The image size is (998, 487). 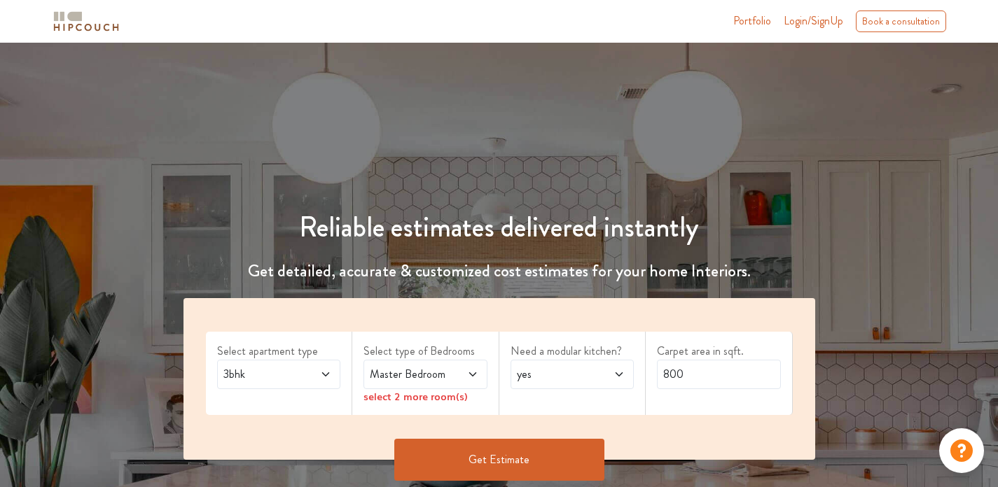 What do you see at coordinates (425, 351) in the screenshot?
I see `label: Select type of Bedrooms` at bounding box center [425, 351].